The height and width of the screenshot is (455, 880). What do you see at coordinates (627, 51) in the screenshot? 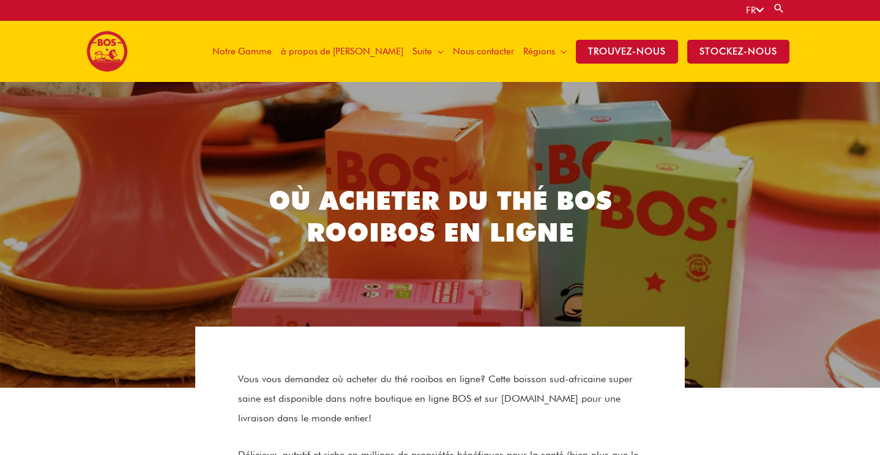
I see `a: TROUVEZ-NOUS` at bounding box center [627, 51].